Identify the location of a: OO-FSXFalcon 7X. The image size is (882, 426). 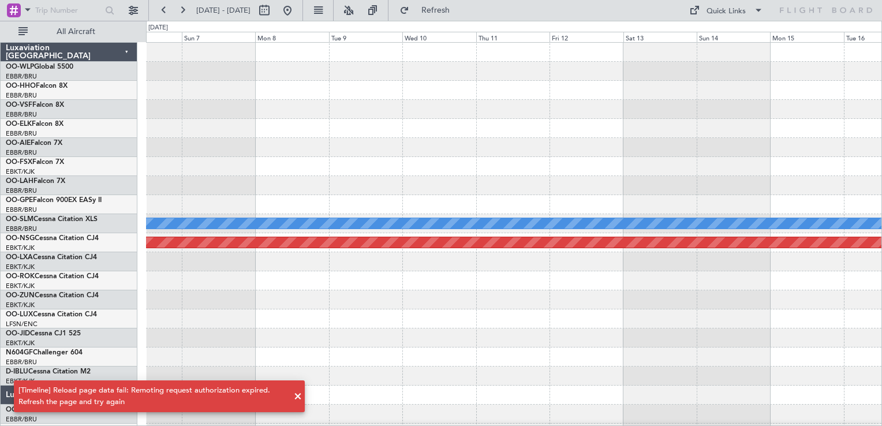
(35, 162).